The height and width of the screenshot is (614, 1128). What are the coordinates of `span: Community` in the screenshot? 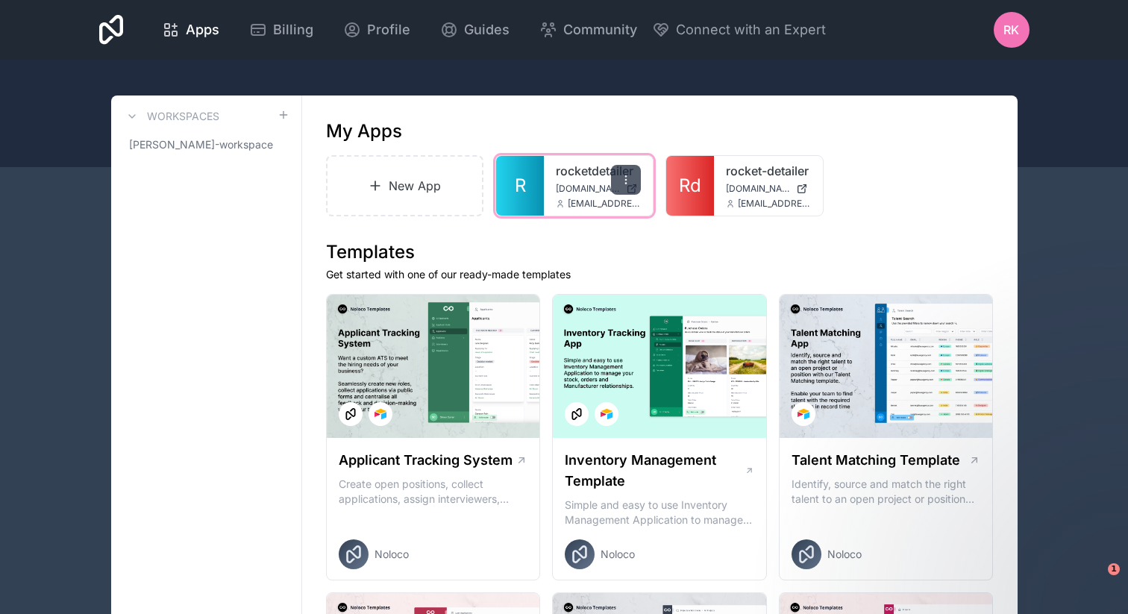 It's located at (600, 30).